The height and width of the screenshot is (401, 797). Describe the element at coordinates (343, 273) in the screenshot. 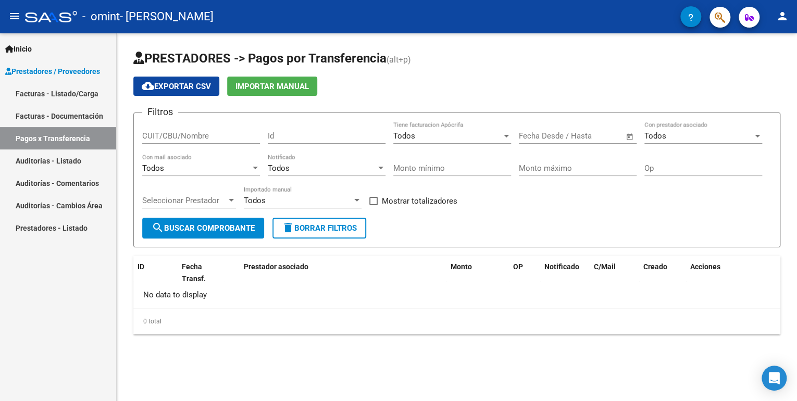

I see `datatable-header-cell: Prestador asociado` at that location.